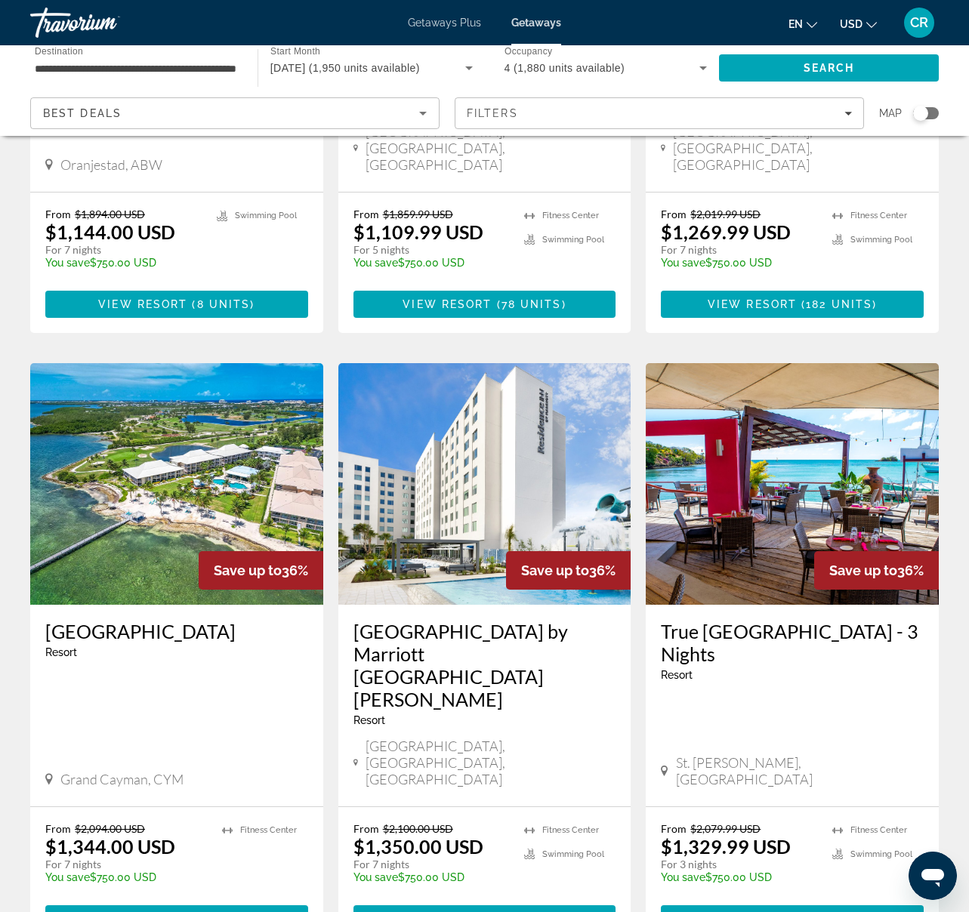 This screenshot has height=912, width=969. I want to click on img: Grand Caymanian Resort, so click(177, 484).